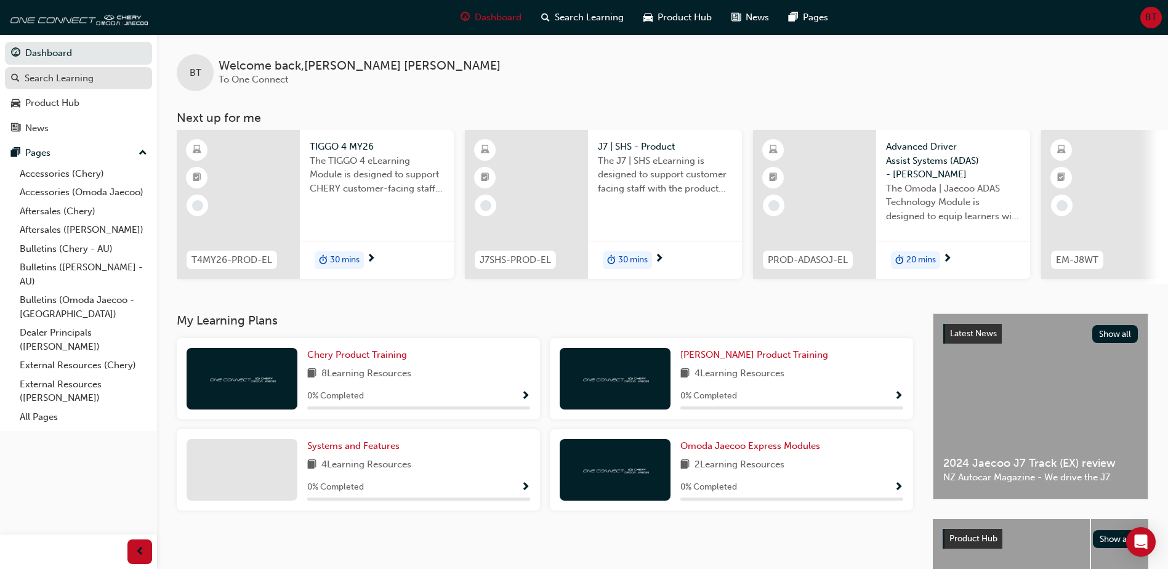  What do you see at coordinates (677, 17) in the screenshot?
I see `a: car-iconProduct Hub` at bounding box center [677, 17].